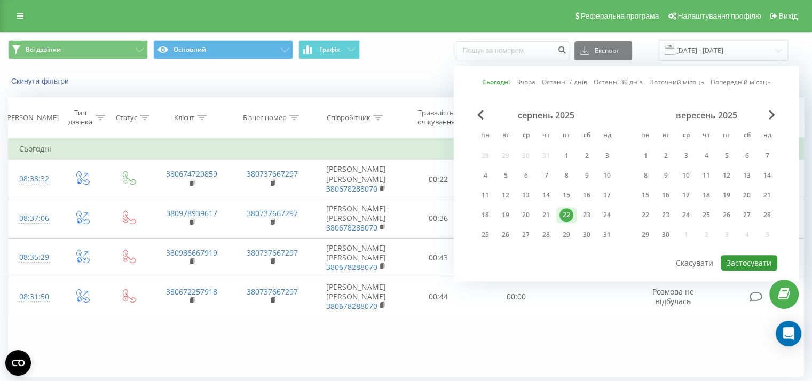  I want to click on button: Open CMP widget, so click(18, 363).